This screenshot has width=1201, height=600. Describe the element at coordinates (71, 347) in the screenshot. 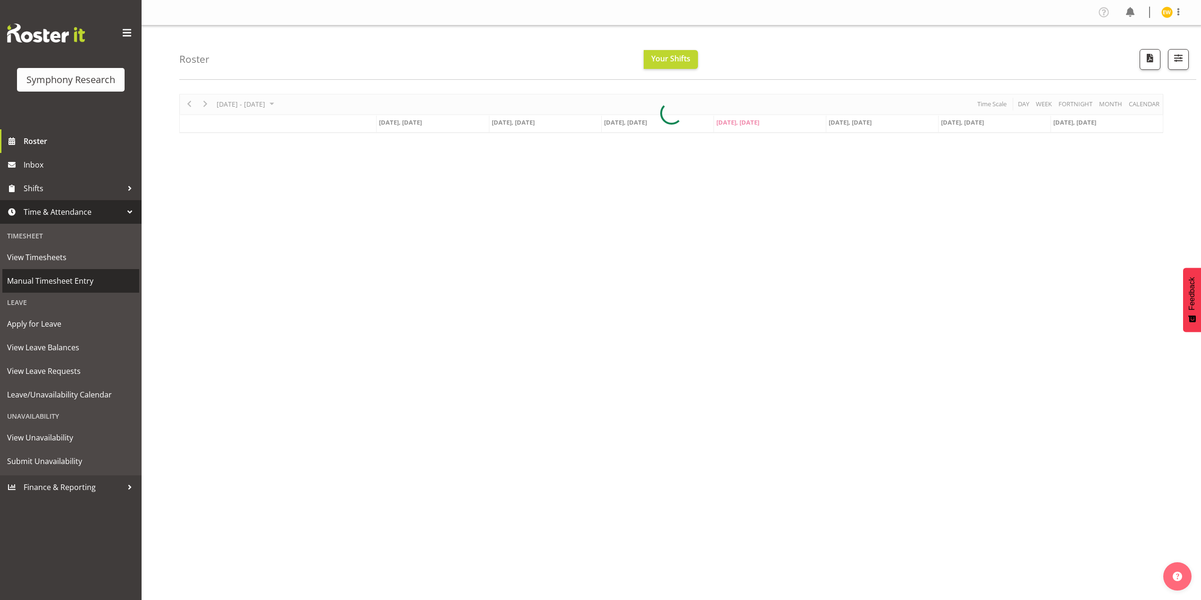

I see `a: View Leave Balances` at that location.